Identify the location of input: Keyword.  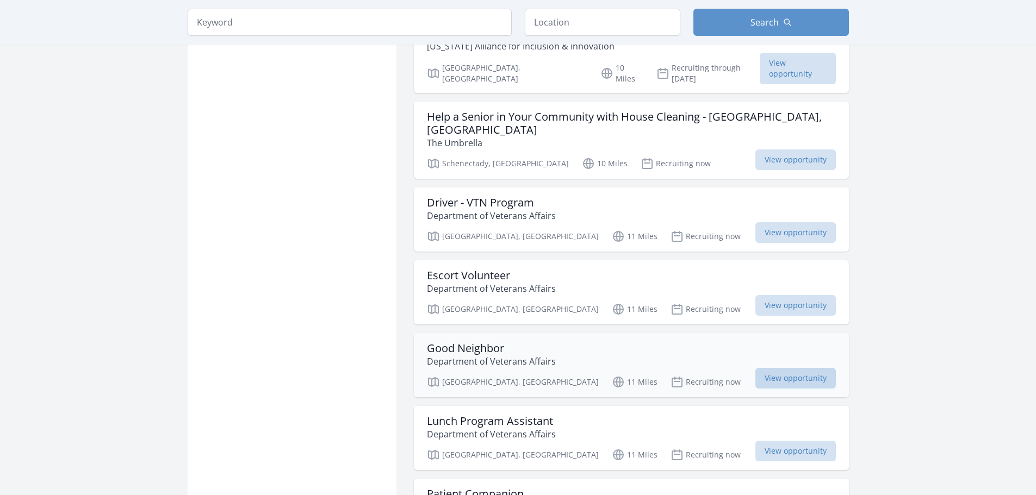
(350, 22).